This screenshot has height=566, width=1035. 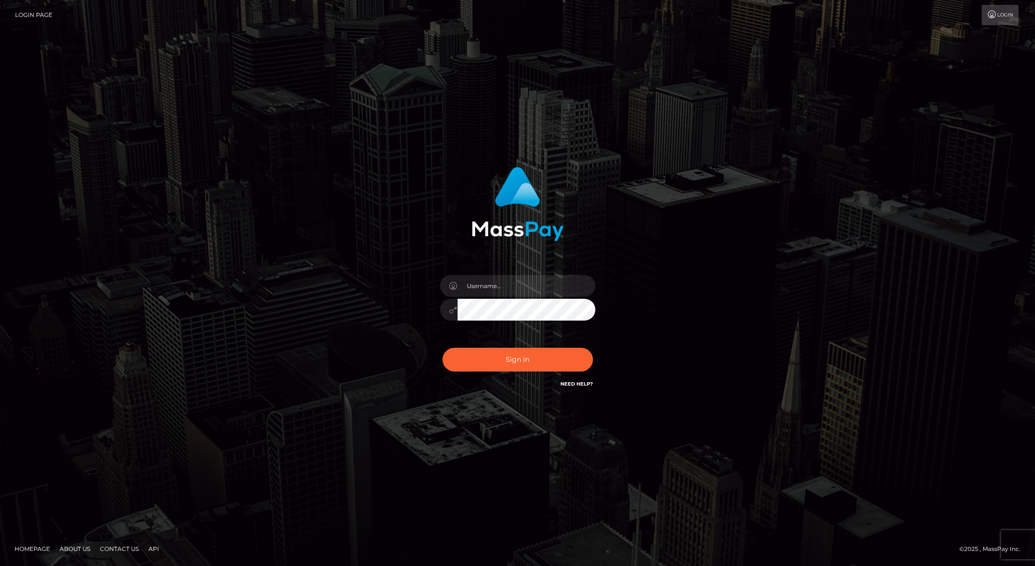 I want to click on img: MassPay Login, so click(x=518, y=204).